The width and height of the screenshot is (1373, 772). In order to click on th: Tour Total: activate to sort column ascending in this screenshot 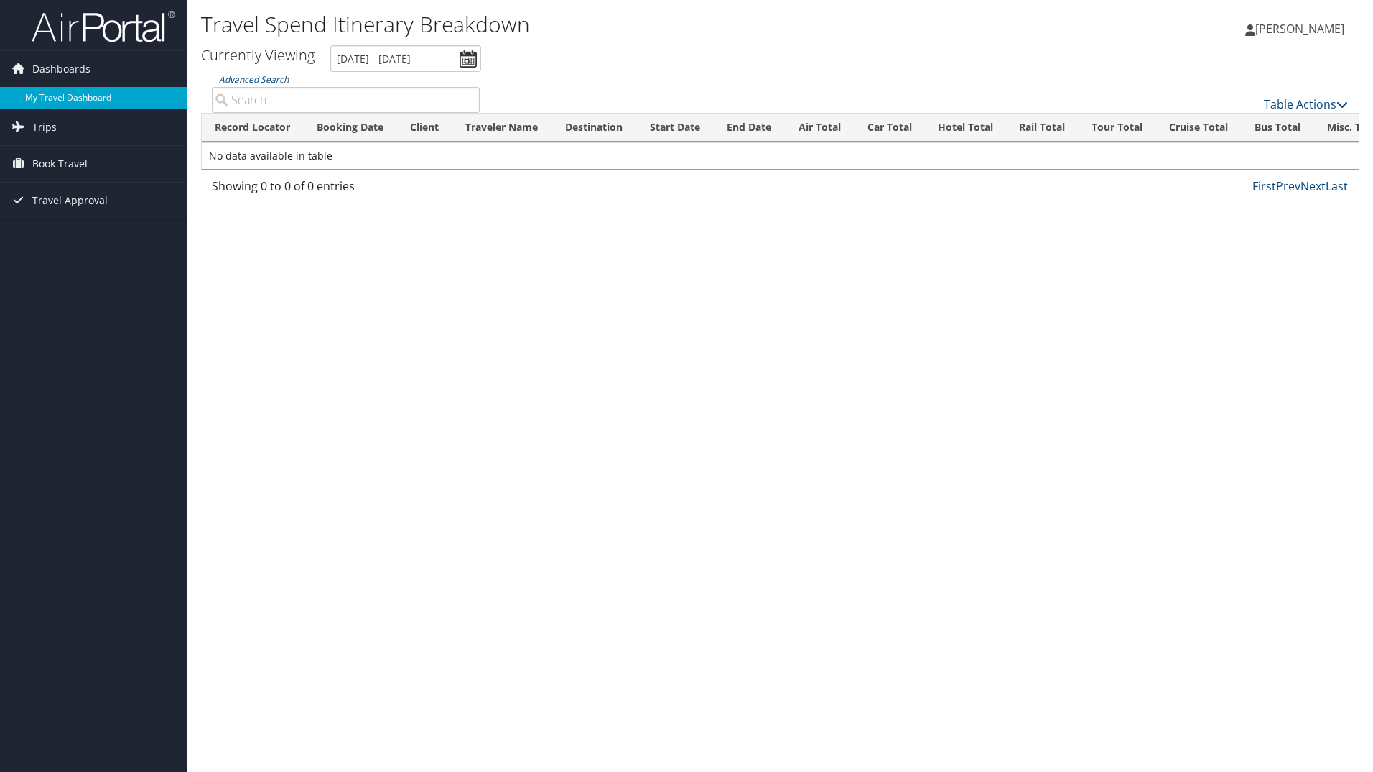, I will do `click(1117, 127)`.